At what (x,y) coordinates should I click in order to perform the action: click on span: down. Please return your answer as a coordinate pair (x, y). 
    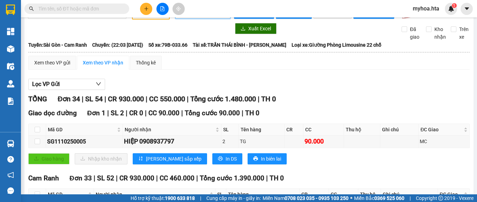
    Looking at the image, I should click on (98, 84).